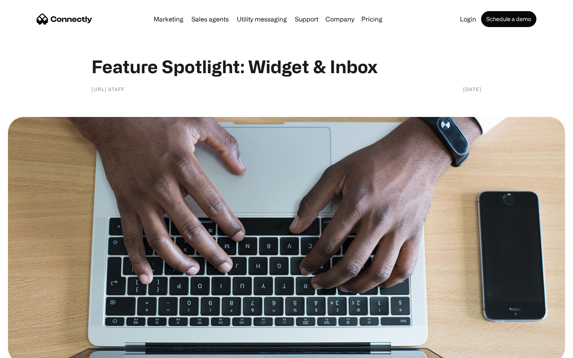 This screenshot has height=358, width=573. Describe the element at coordinates (372, 19) in the screenshot. I see `a: Pricing` at that location.